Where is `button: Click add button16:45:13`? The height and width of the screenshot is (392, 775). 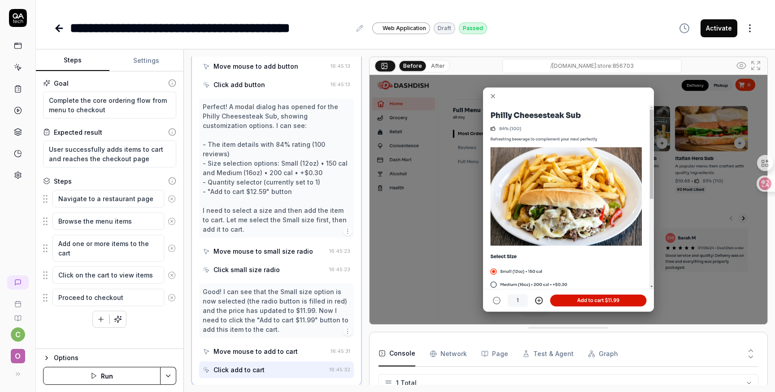
button: Click add button16:45:13 is located at coordinates (276, 84).